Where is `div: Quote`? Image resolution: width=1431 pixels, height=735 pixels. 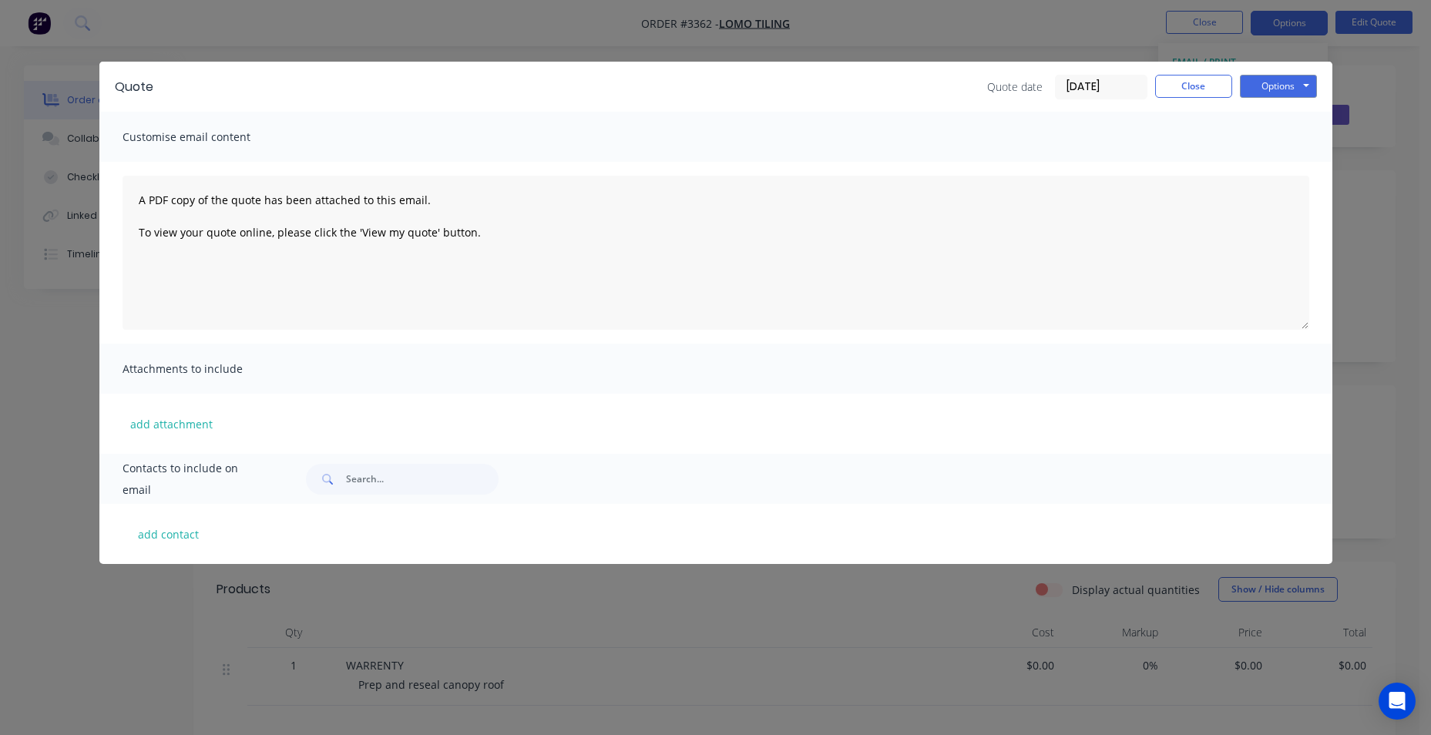 div: Quote is located at coordinates (134, 87).